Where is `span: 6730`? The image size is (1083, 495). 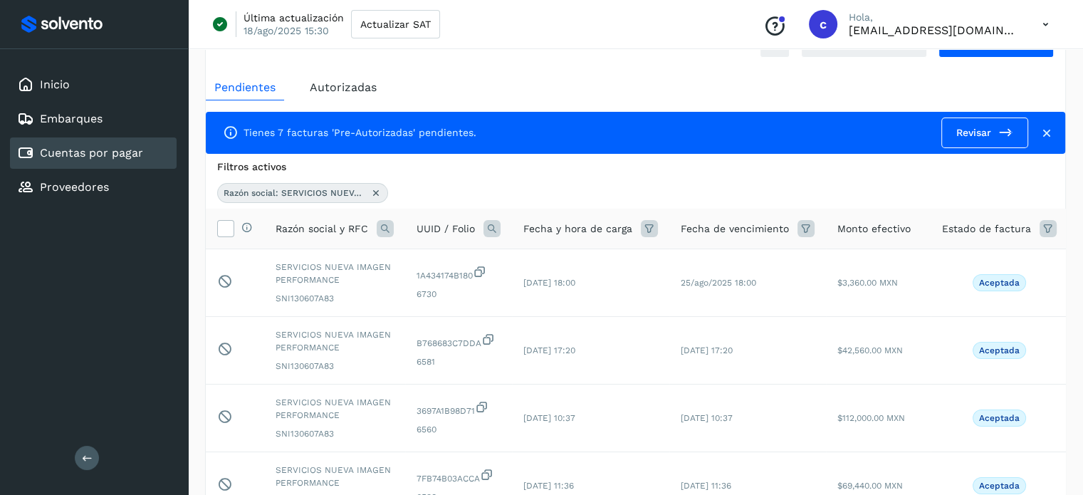
span: 6730 is located at coordinates (458, 294).